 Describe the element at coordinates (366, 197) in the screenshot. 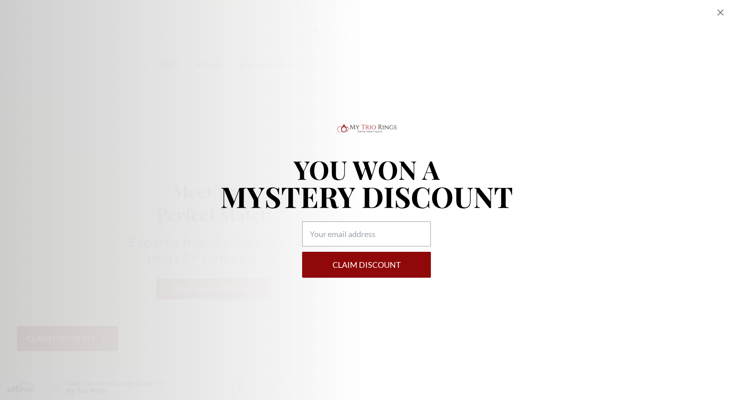

I see `p: MYSTERY DISCOUNT` at that location.